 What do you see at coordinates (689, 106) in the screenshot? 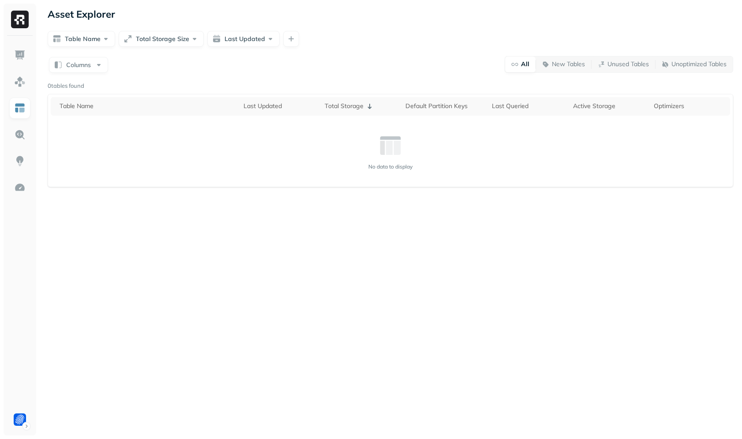
I see `div: Optimizers` at bounding box center [689, 106].